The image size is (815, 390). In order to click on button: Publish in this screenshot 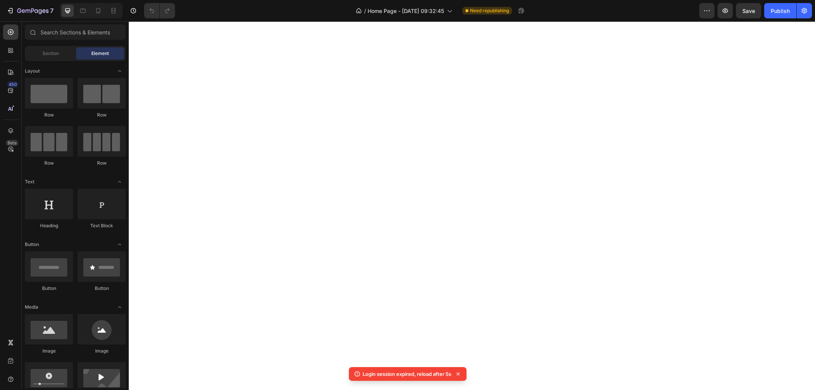, I will do `click(780, 11)`.